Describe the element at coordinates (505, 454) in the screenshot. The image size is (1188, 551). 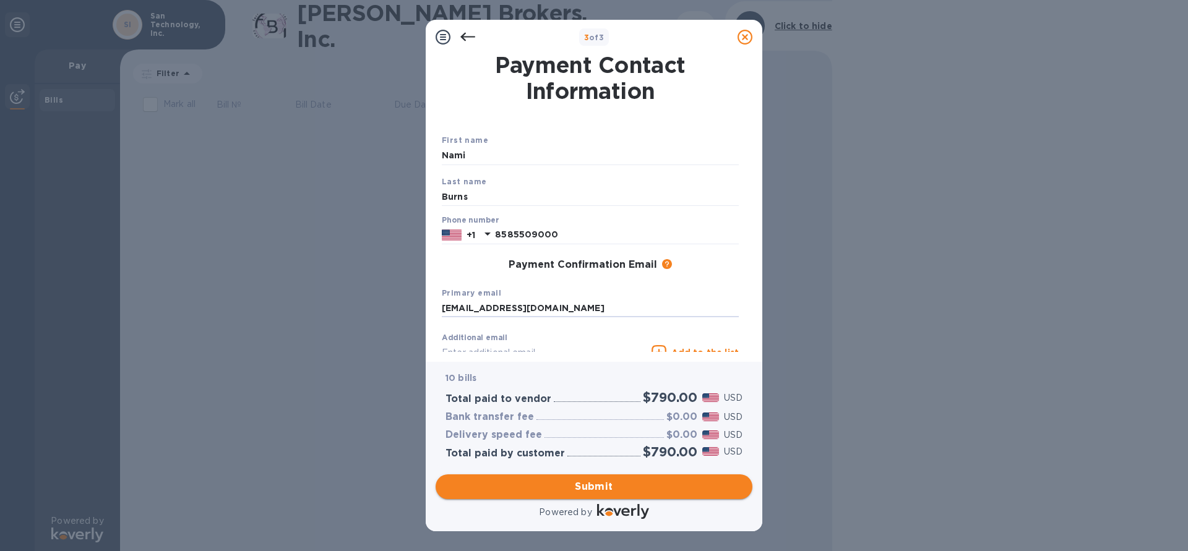
I see `h3: Total paid by customer` at that location.